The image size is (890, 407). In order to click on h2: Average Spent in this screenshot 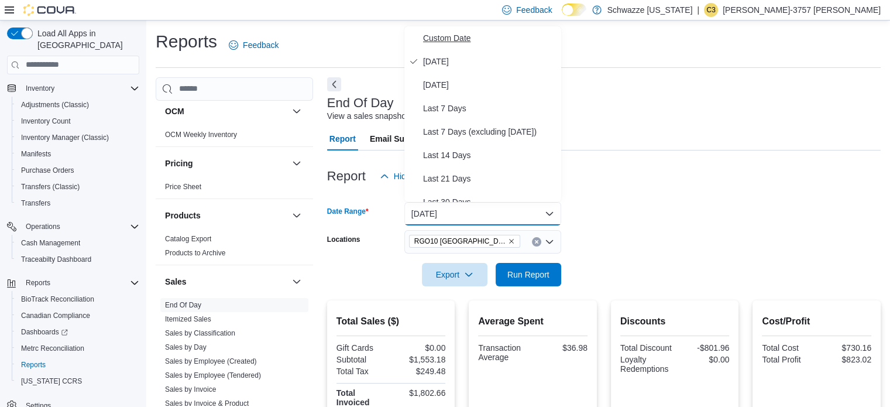, I will do `click(533, 321)`.